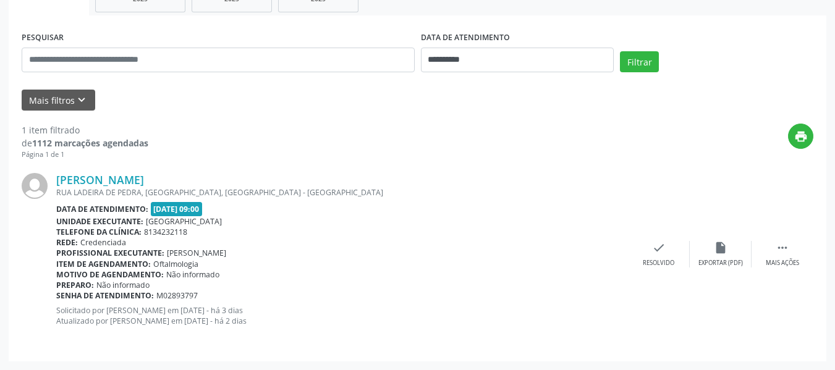 This screenshot has width=835, height=370. Describe the element at coordinates (99, 232) in the screenshot. I see `b: Telefone da clínica:` at that location.